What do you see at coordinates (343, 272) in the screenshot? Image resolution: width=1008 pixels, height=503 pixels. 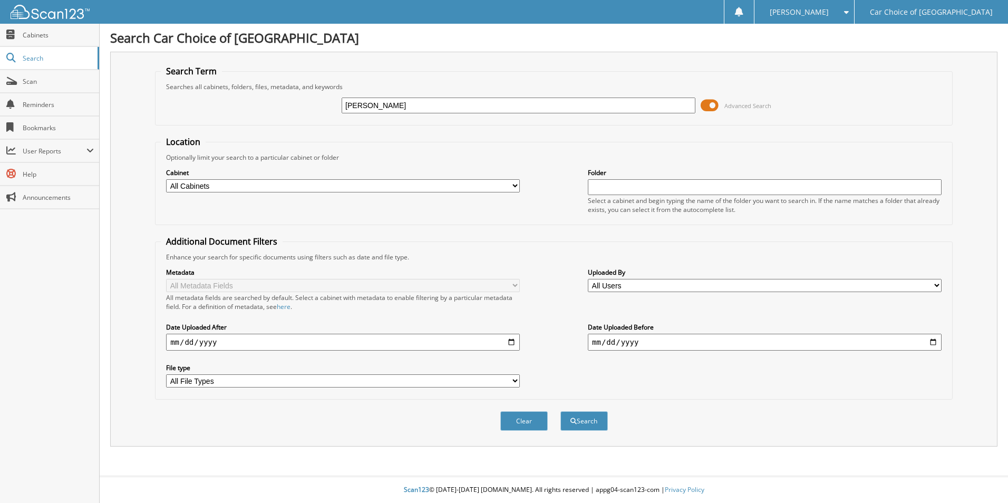 I see `label: Metadata` at bounding box center [343, 272].